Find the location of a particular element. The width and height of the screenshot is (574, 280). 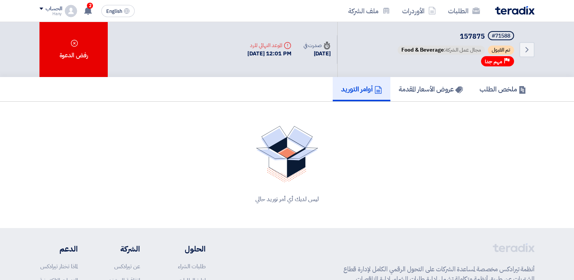

span: مهم جدا is located at coordinates (493, 61).